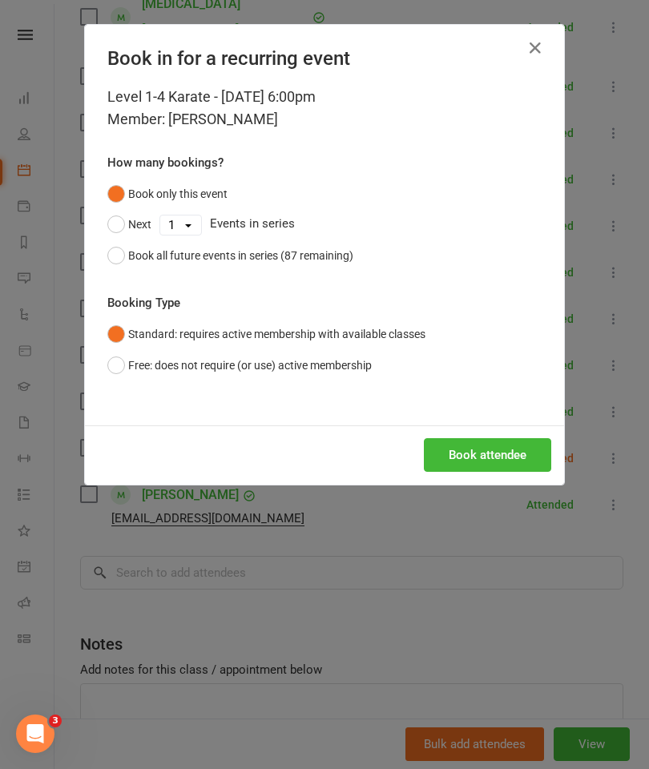  Describe the element at coordinates (240, 256) in the screenshot. I see `div: Book all future events in series (87 remaining)` at that location.